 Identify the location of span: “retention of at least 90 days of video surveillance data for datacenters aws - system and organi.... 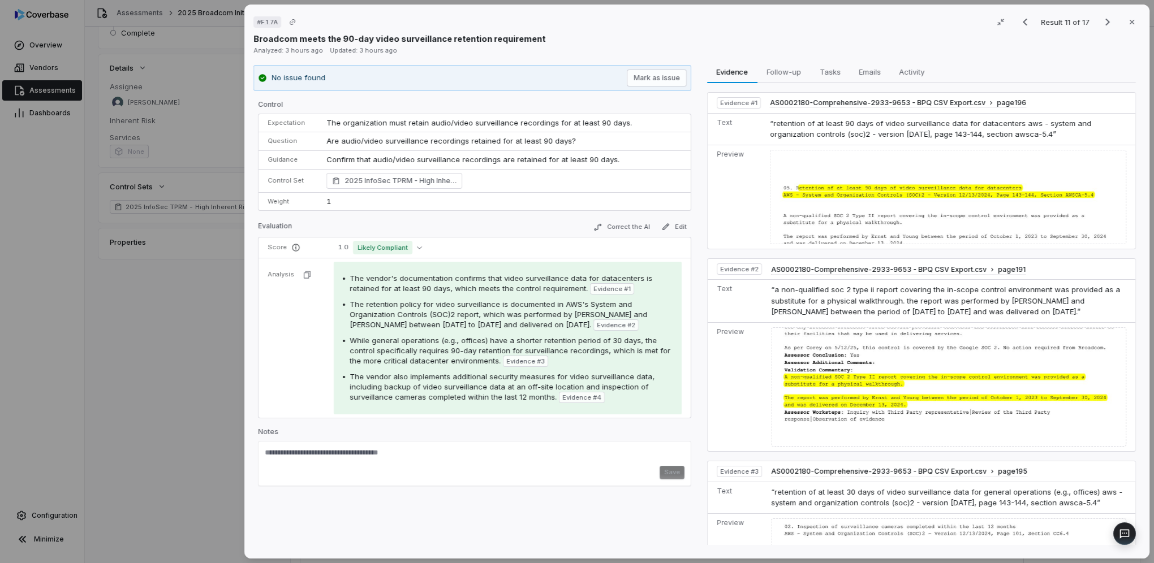
(930, 129).